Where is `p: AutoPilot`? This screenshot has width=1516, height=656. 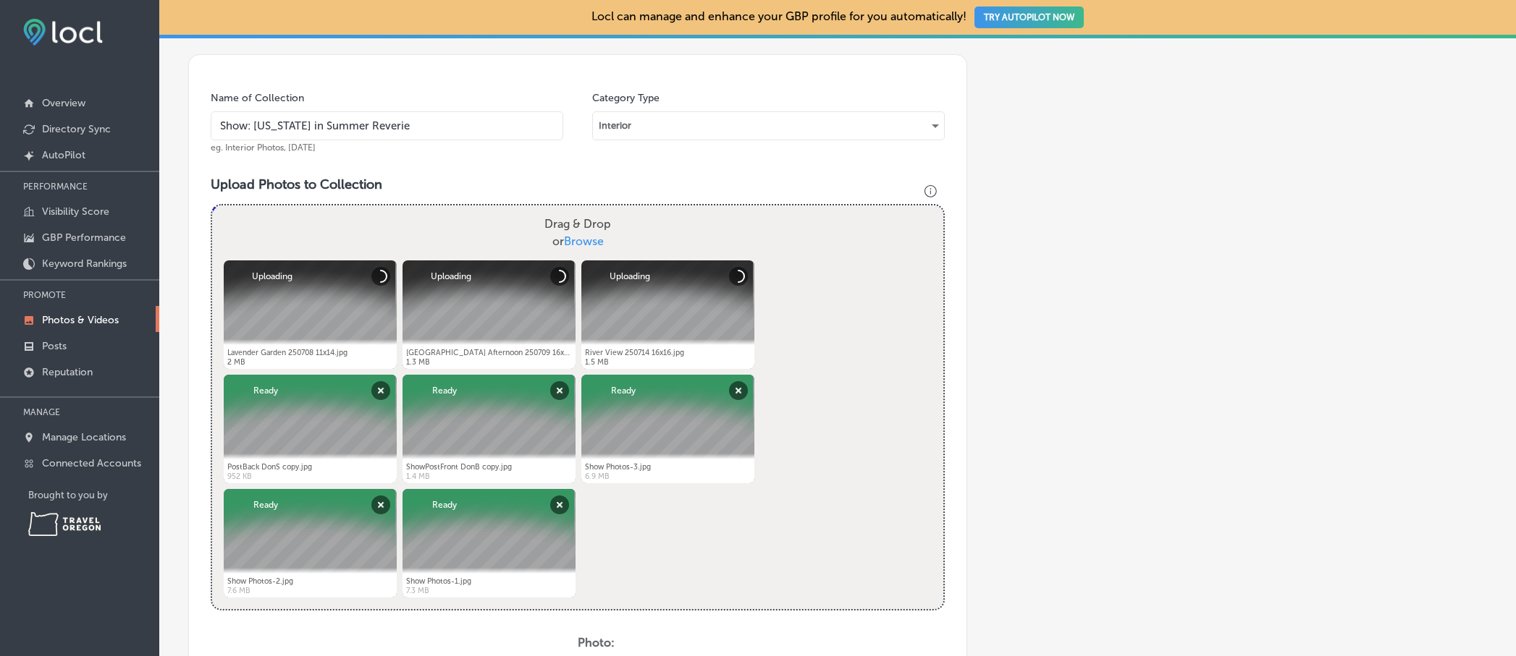
p: AutoPilot is located at coordinates (64, 155).